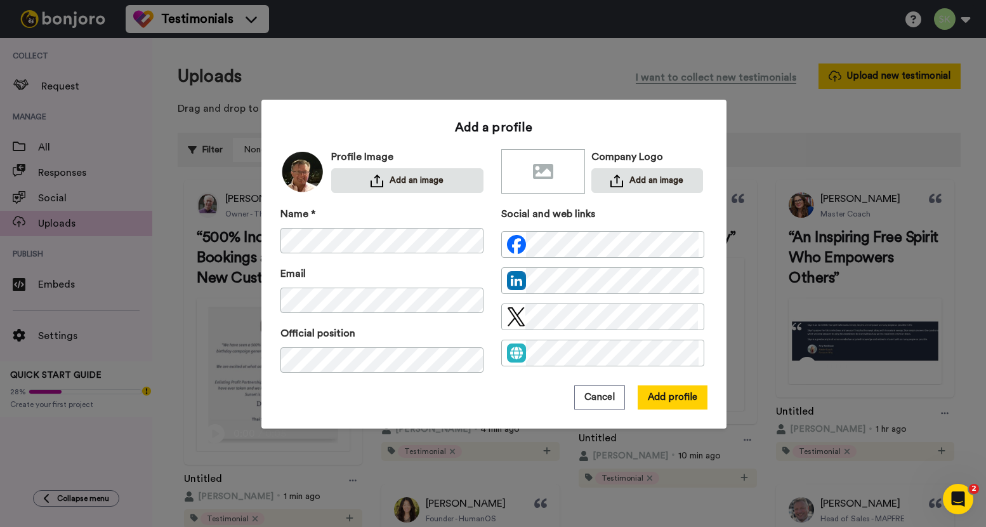 This screenshot has height=527, width=986. Describe the element at coordinates (318, 333) in the screenshot. I see `label: Official position` at that location.